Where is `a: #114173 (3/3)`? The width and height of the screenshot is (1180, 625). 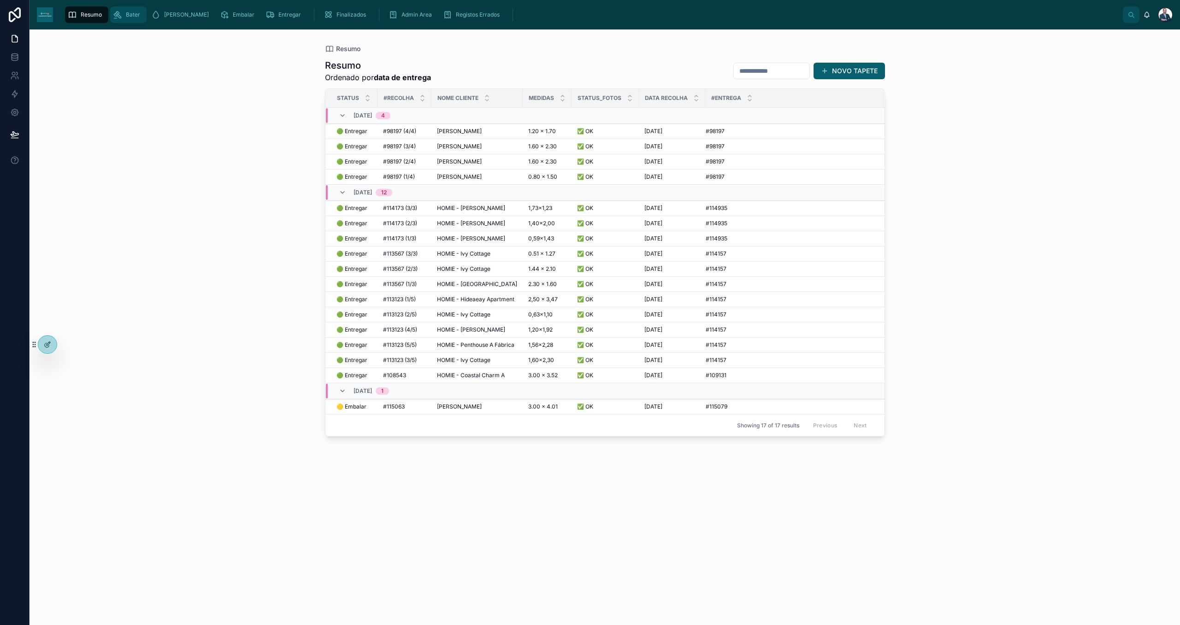 a: #114173 (3/3) is located at coordinates (404, 208).